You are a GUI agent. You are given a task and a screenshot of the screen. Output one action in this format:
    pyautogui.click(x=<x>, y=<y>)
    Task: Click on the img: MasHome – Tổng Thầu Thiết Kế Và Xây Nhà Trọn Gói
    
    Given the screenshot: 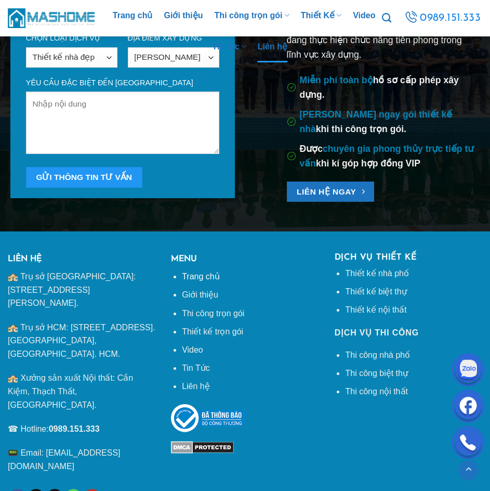 What is the action you would take?
    pyautogui.click(x=52, y=18)
    